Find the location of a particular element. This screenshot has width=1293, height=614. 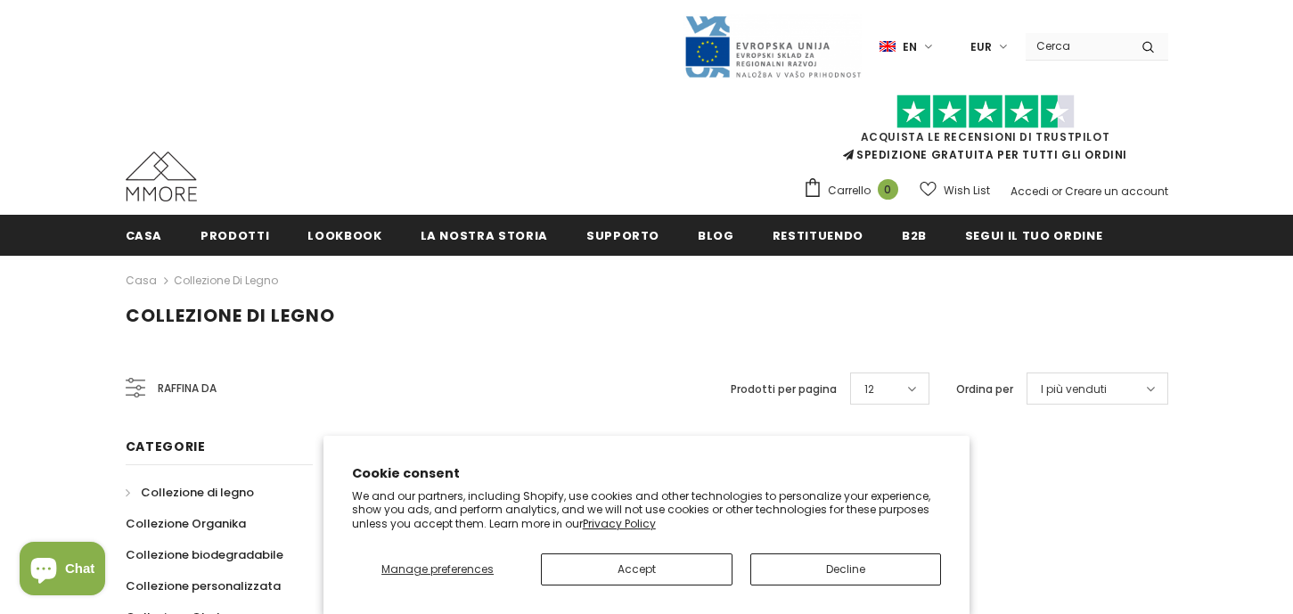

a: Prodotti is located at coordinates (234, 234).